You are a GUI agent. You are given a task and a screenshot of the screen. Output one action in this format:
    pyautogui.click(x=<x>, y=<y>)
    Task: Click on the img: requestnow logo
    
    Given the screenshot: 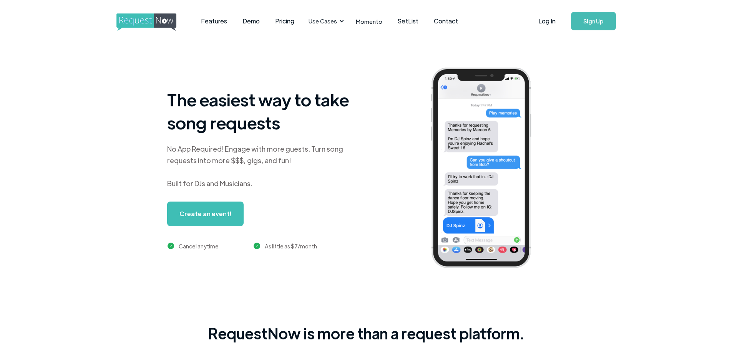 What is the action you would take?
    pyautogui.click(x=153, y=22)
    